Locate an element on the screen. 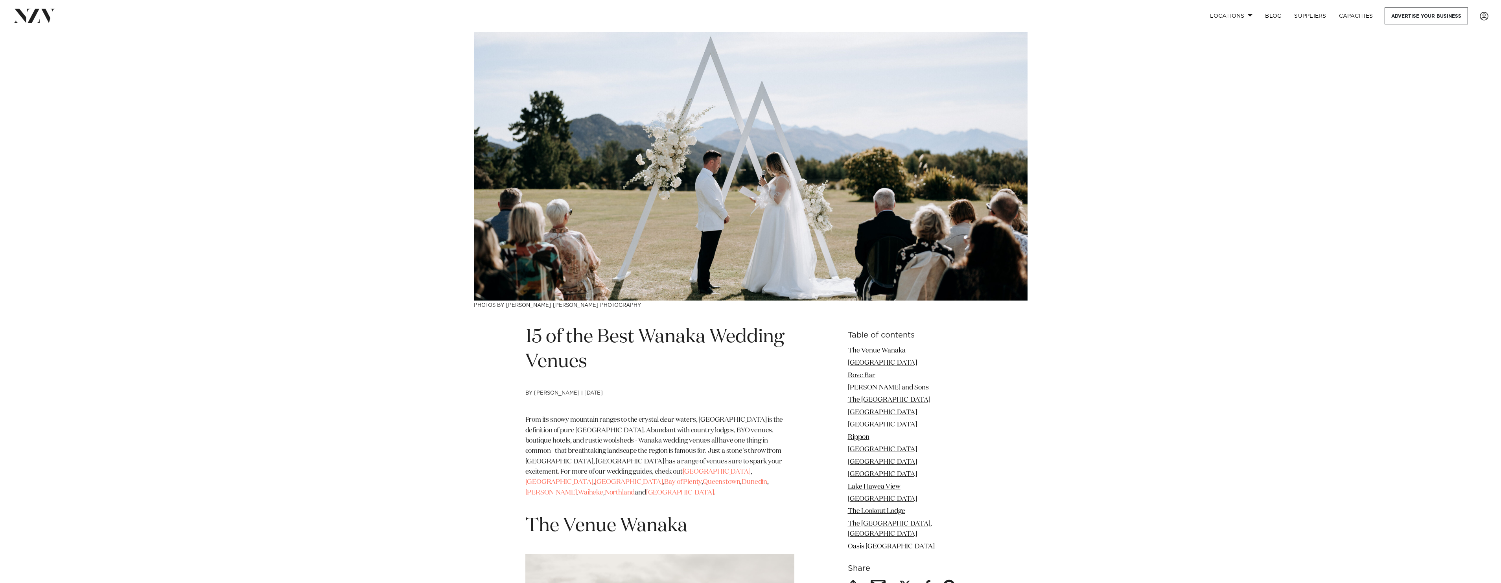 Image resolution: width=1501 pixels, height=583 pixels. h1: 15 of the Best Wanaka Wedding Venues is located at coordinates (660, 350).